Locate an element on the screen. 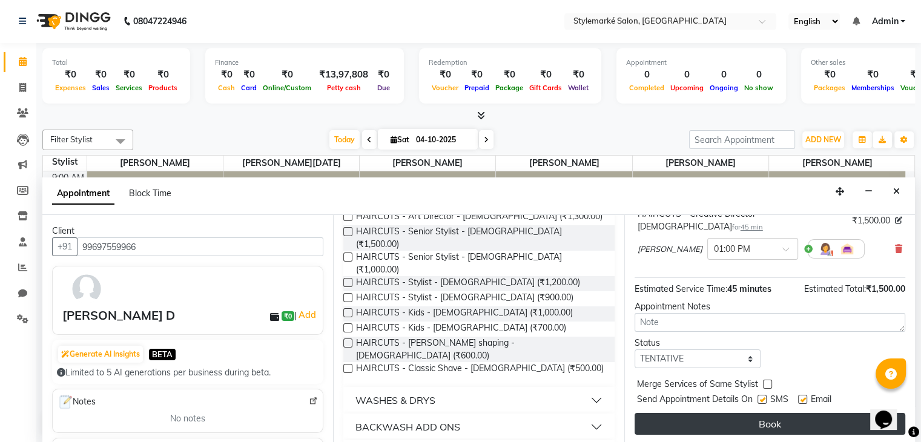 Image resolution: width=921 pixels, height=442 pixels. span: Online/Custom is located at coordinates (287, 88).